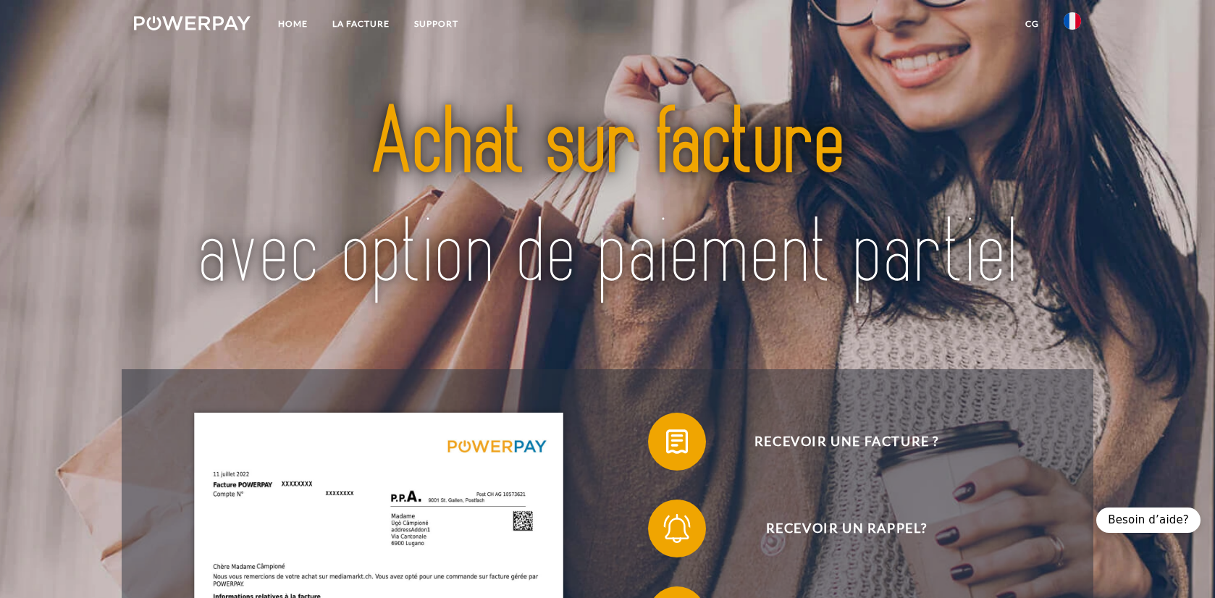 Image resolution: width=1215 pixels, height=598 pixels. What do you see at coordinates (292, 24) in the screenshot?
I see `a: Home` at bounding box center [292, 24].